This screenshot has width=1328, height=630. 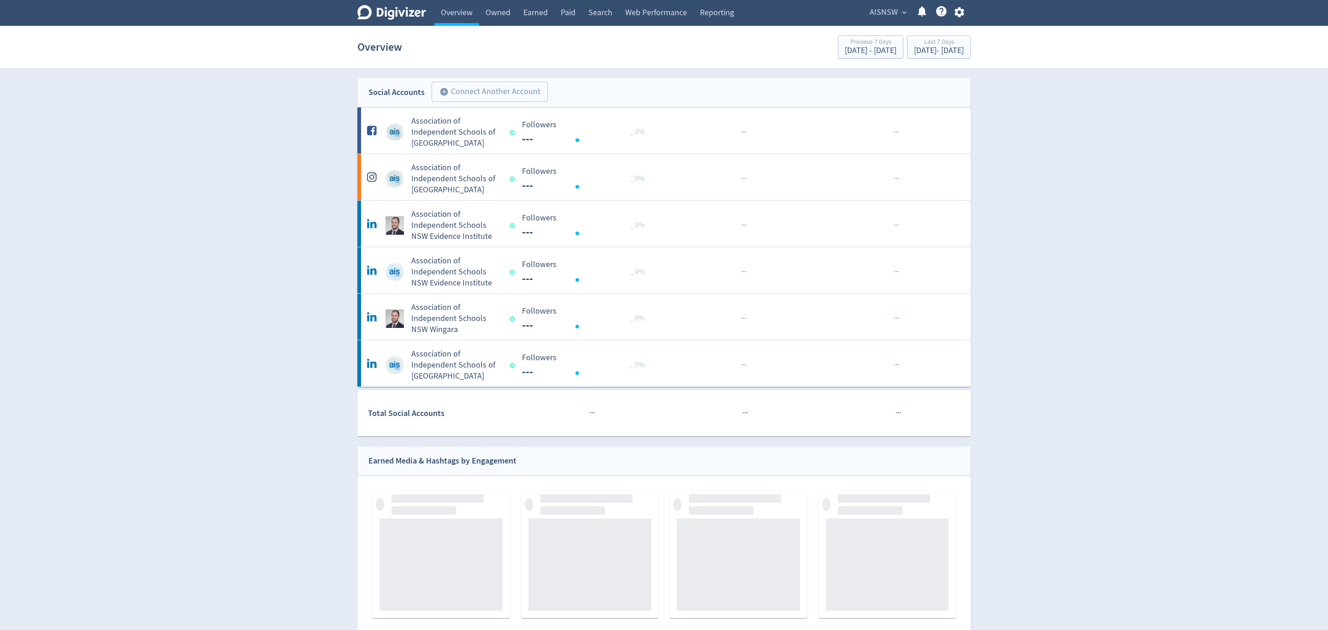 I want to click on button: Connect Another Account, so click(x=490, y=92).